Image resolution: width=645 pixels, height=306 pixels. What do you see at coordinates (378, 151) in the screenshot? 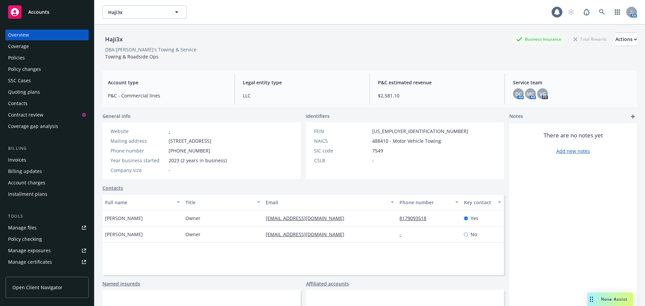
I see `span: 7549` at bounding box center [378, 151].